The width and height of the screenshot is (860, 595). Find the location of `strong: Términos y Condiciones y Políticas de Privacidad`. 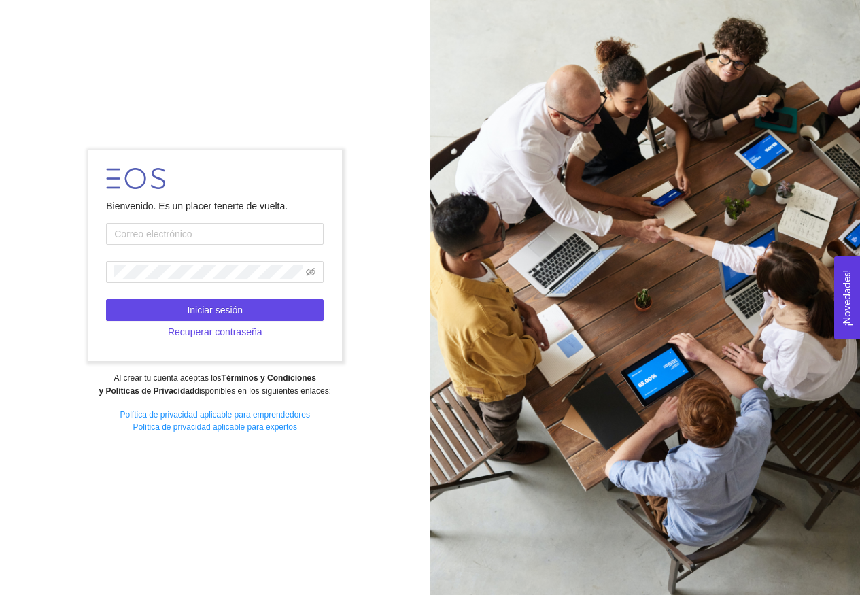

strong: Términos y Condiciones y Políticas de Privacidad is located at coordinates (207, 384).